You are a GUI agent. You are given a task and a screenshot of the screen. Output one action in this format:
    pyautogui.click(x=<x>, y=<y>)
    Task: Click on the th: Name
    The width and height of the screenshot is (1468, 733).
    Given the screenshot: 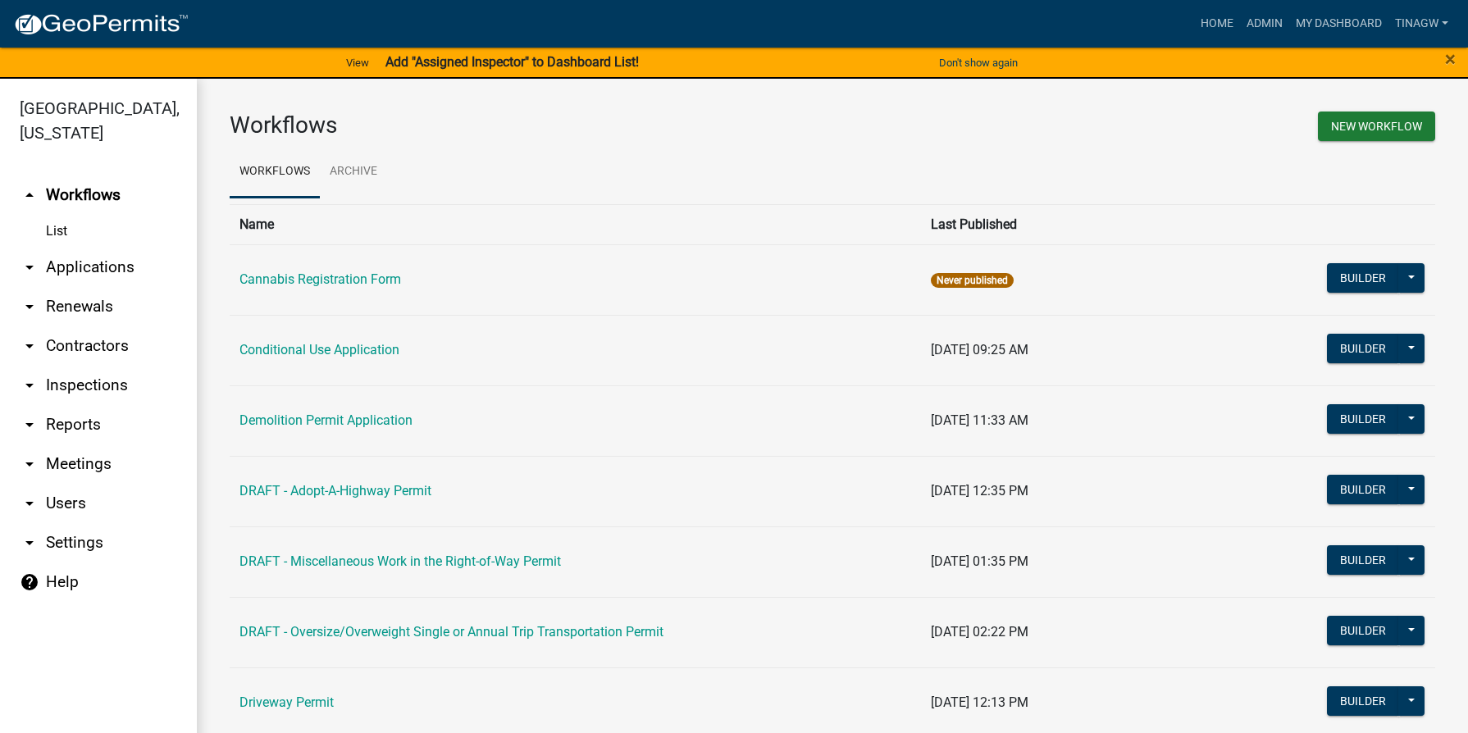 What is the action you would take?
    pyautogui.click(x=575, y=224)
    